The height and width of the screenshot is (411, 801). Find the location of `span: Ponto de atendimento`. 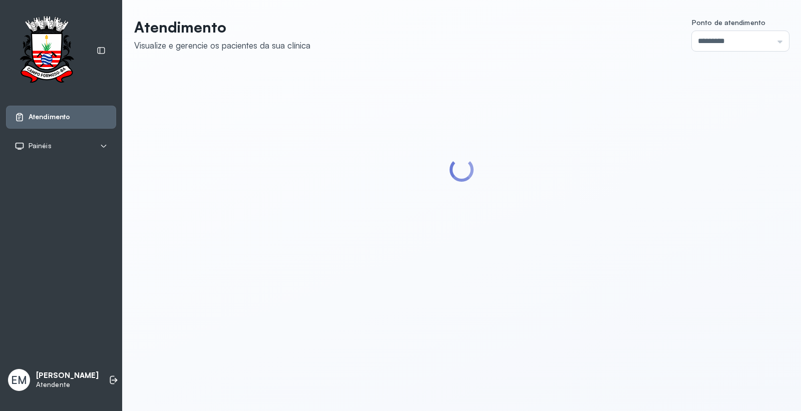

span: Ponto de atendimento is located at coordinates (729, 22).